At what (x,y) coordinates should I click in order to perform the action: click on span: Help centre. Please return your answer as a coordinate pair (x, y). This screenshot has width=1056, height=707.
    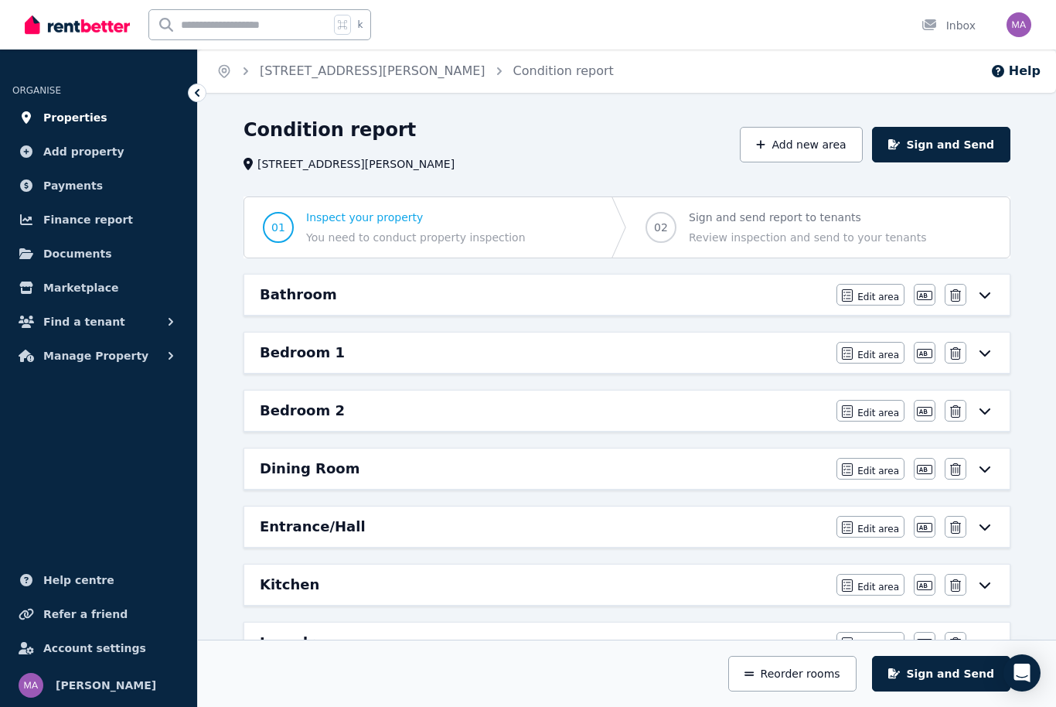
    Looking at the image, I should click on (79, 580).